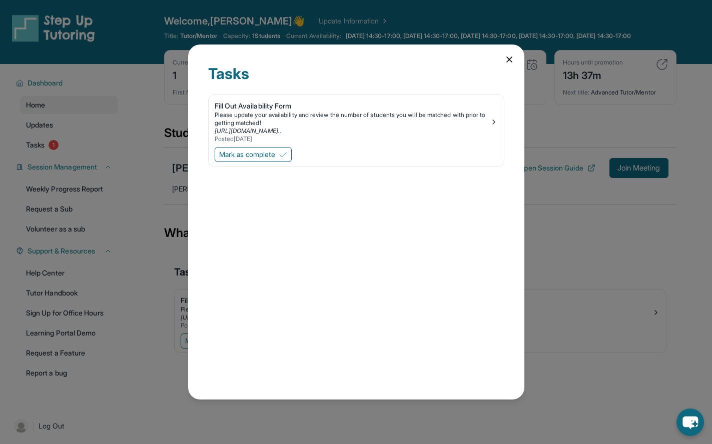 The width and height of the screenshot is (712, 444). I want to click on button: Mark as complete, so click(253, 155).